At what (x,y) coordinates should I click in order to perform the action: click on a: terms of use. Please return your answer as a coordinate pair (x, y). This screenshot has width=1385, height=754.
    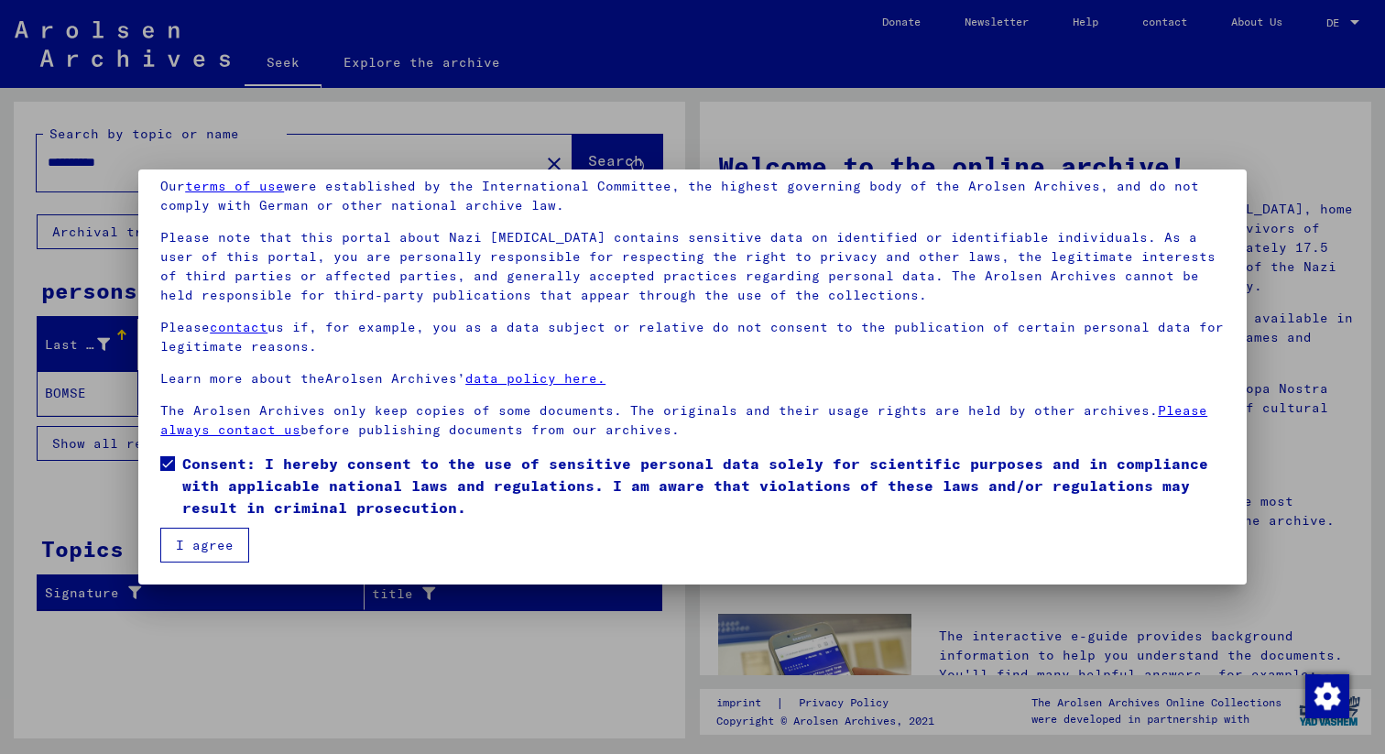
    Looking at the image, I should click on (234, 186).